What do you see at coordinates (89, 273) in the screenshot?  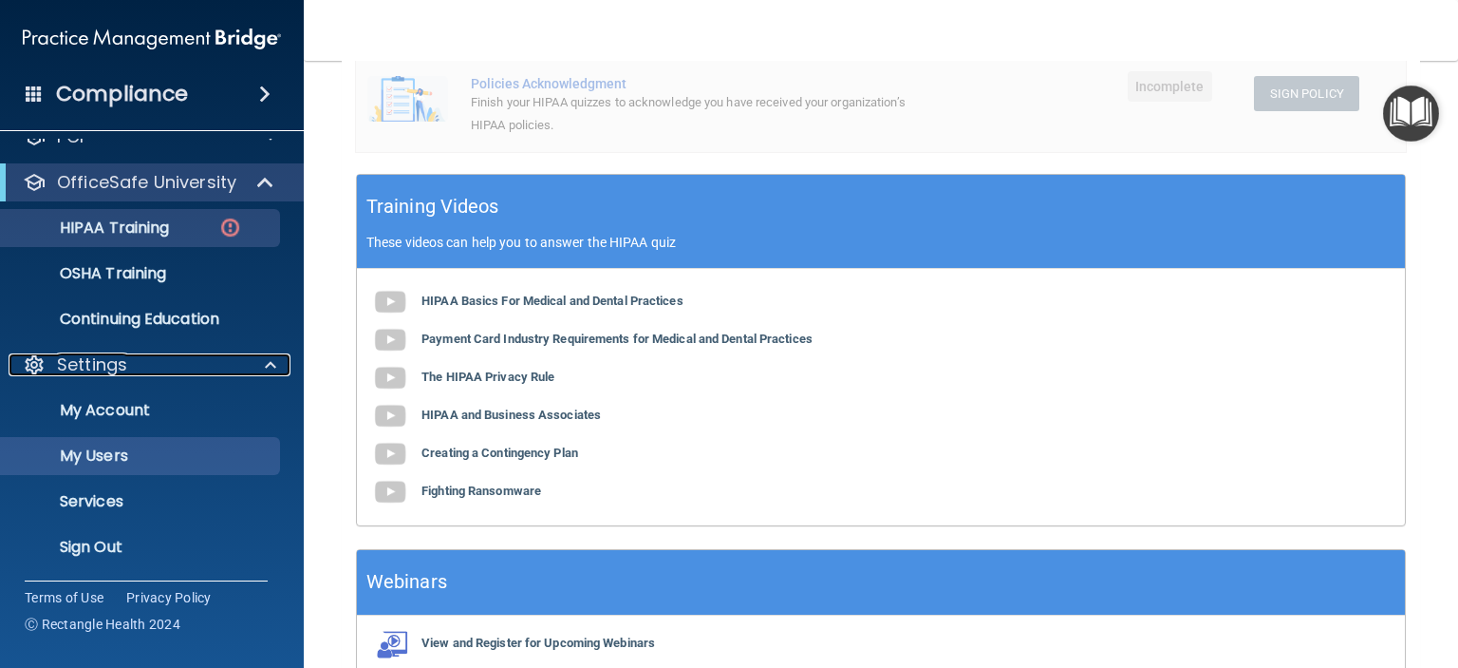 I see `p: OSHA Training` at bounding box center [89, 273].